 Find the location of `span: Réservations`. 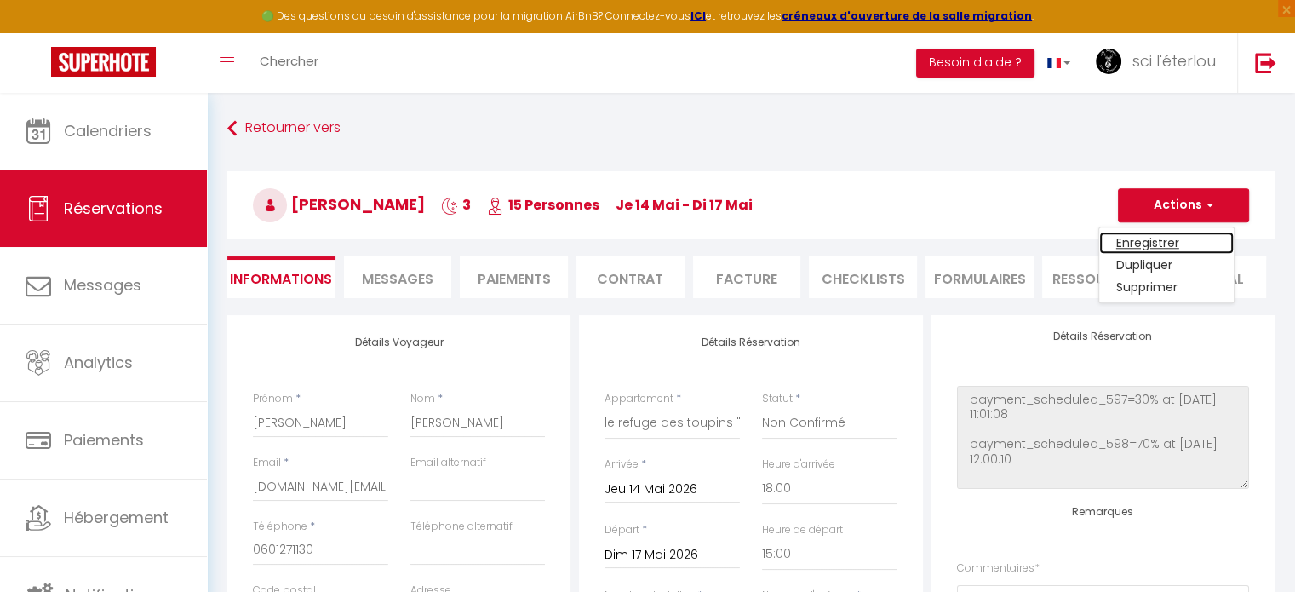

span: Réservations is located at coordinates (113, 208).